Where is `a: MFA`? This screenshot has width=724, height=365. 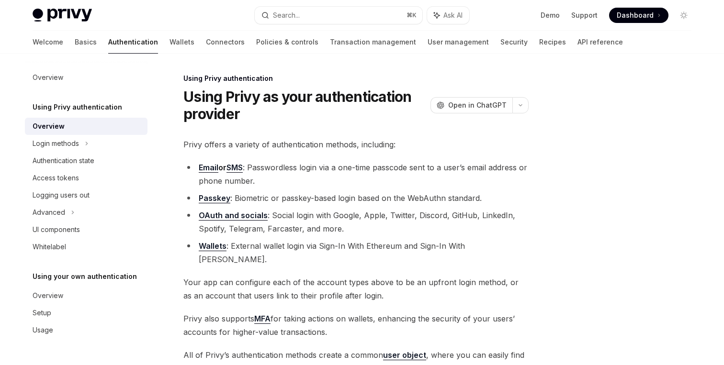 a: MFA is located at coordinates (263, 319).